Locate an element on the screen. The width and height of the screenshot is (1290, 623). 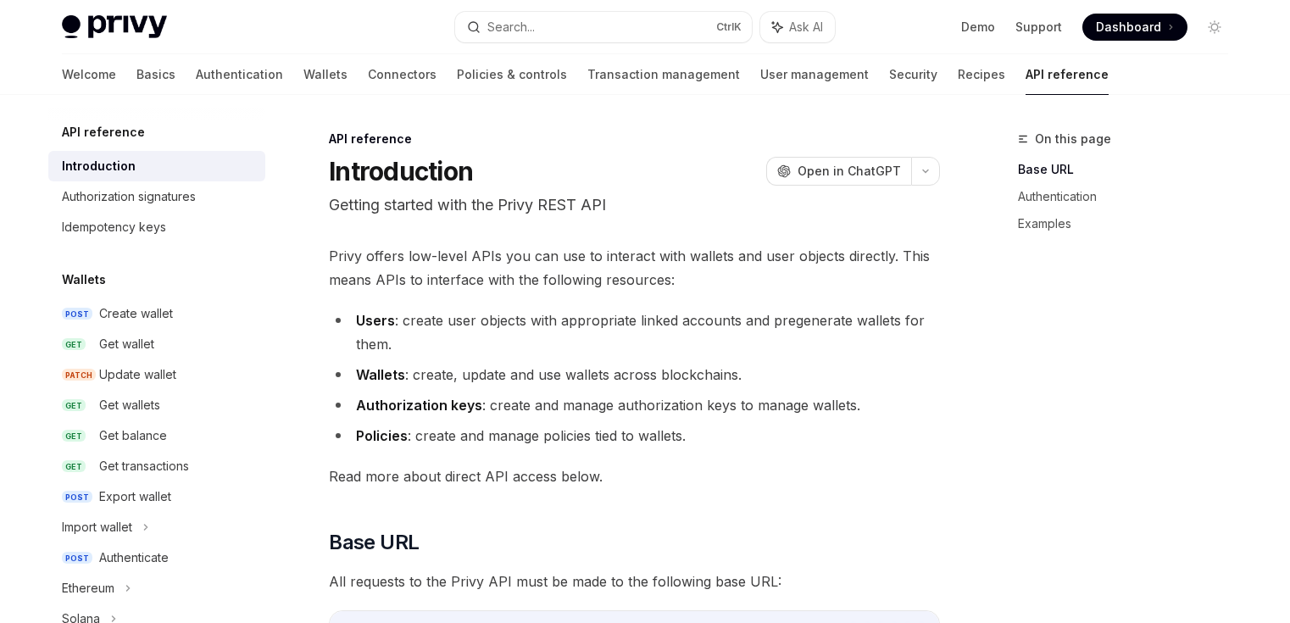
a: Basics is located at coordinates (156, 75).